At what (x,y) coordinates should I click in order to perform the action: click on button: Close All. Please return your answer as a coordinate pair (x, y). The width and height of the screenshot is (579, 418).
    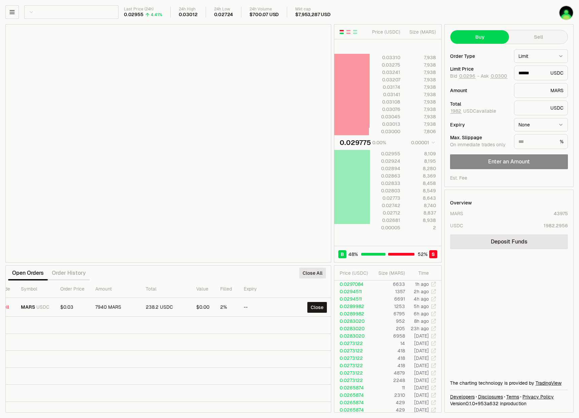
    Looking at the image, I should click on (312, 273).